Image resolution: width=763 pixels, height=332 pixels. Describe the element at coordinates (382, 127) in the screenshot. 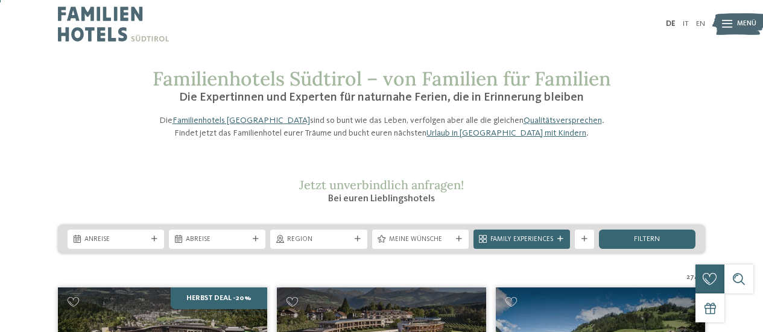

I see `p: Die sind so bunt wie das Leben, verfolgen aber alle die gleichen . Findet jetzt das Familienhotel...` at that location.